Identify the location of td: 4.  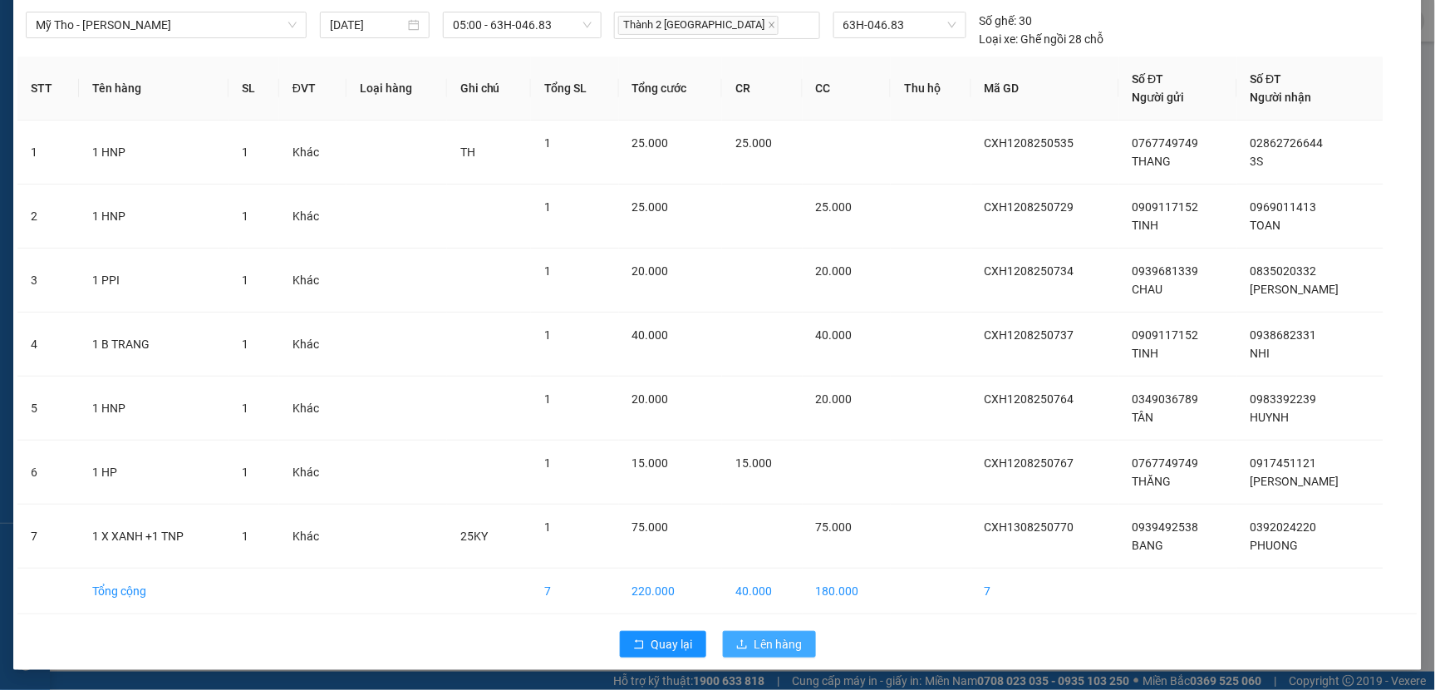
(48, 344).